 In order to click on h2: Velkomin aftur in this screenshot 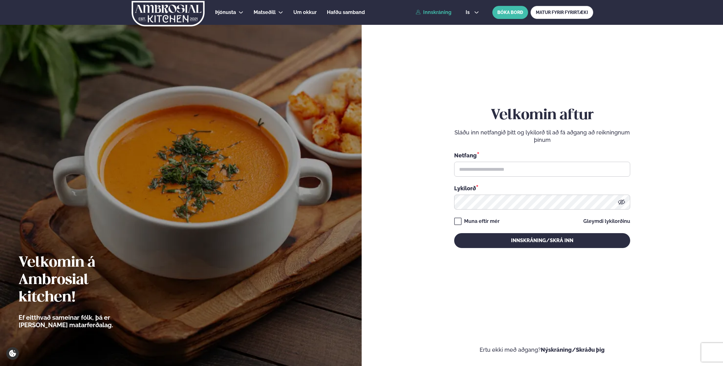, I will do `click(542, 116)`.